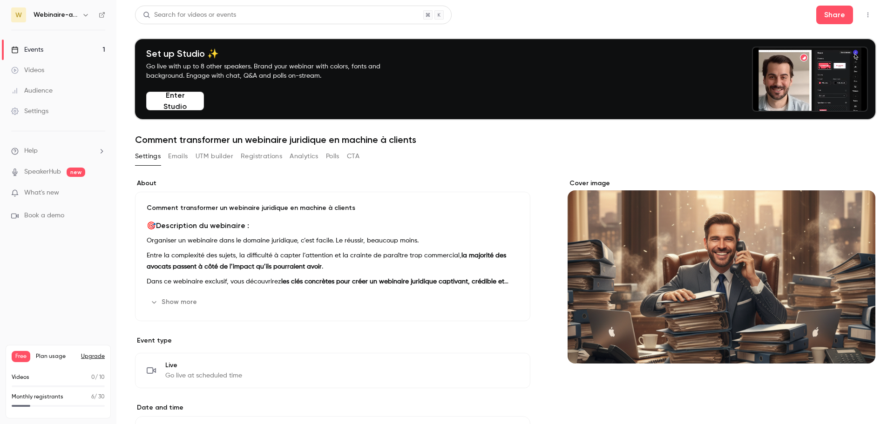 This screenshot has height=424, width=894. Describe the element at coordinates (44, 216) in the screenshot. I see `span: Book a demo` at that location.